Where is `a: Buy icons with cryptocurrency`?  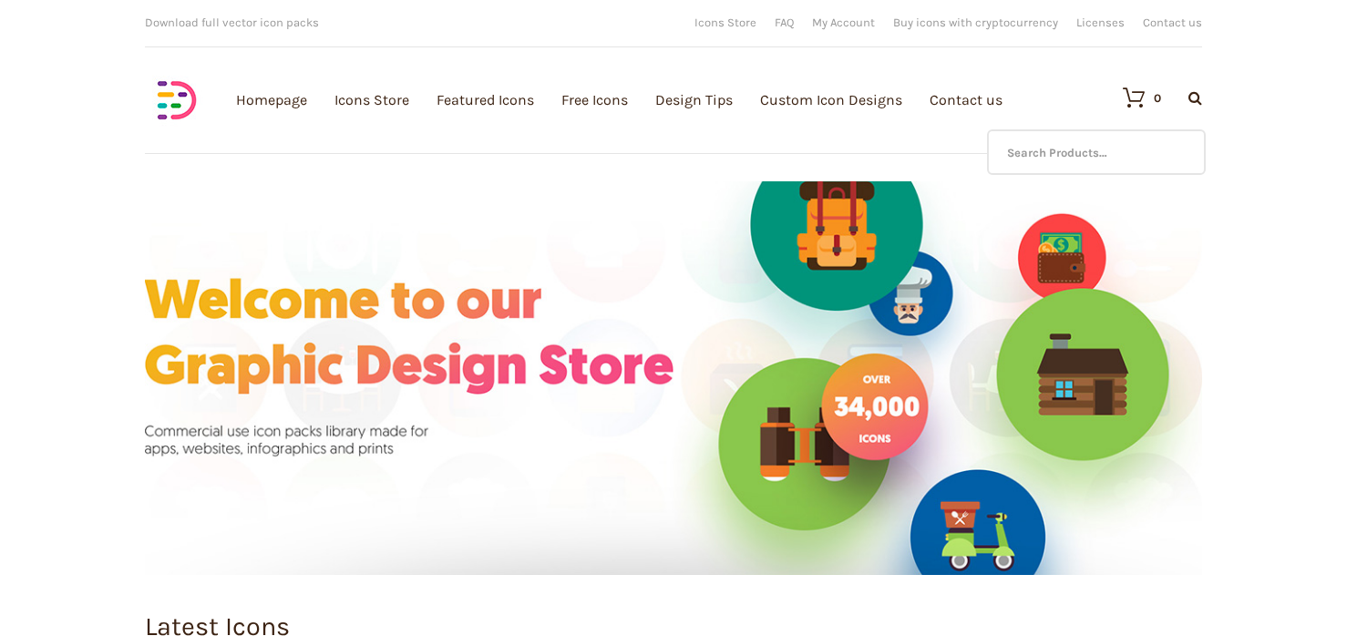
a: Buy icons with cryptocurrency is located at coordinates (975, 22).